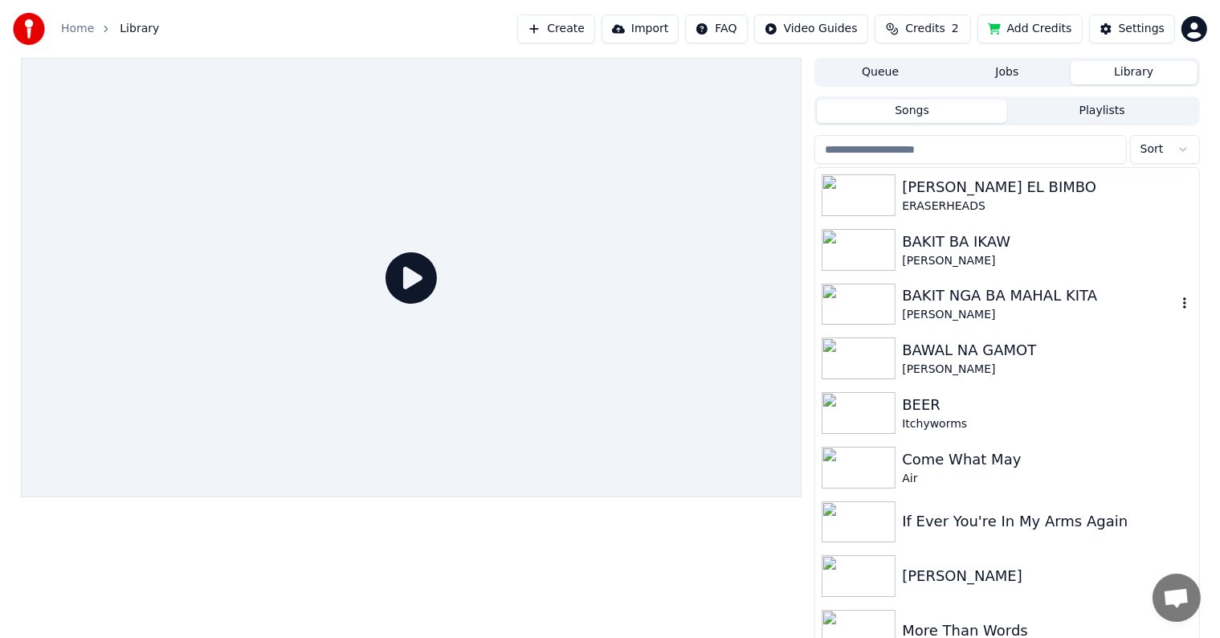 This screenshot has height=638, width=1220. I want to click on div: ERASERHEADS, so click(1047, 206).